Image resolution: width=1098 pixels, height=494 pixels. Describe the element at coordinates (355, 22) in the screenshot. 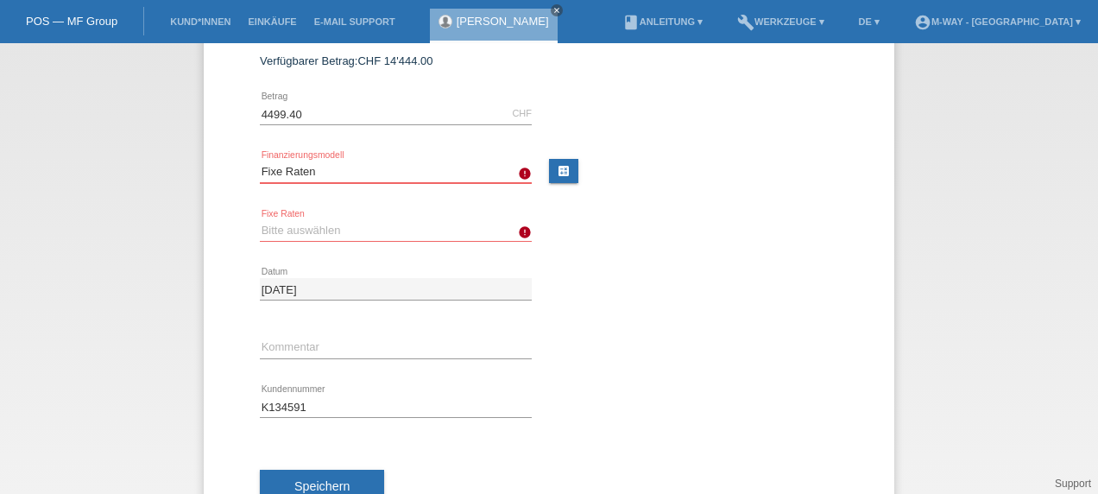

I see `a: E-Mail Support` at that location.